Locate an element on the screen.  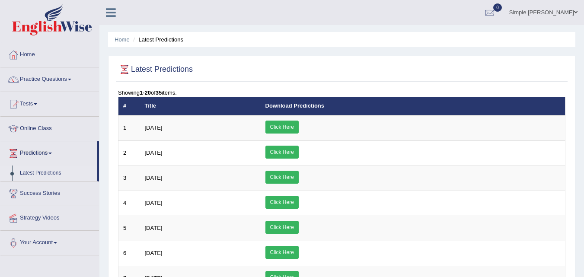
a: Tests is located at coordinates (50, 103).